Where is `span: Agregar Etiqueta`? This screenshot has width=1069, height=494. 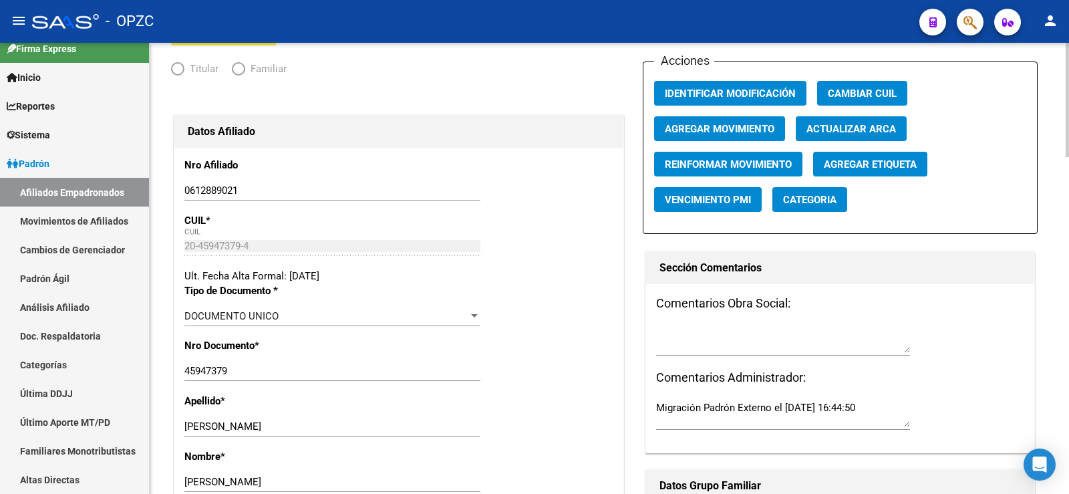 span: Agregar Etiqueta is located at coordinates (870, 164).